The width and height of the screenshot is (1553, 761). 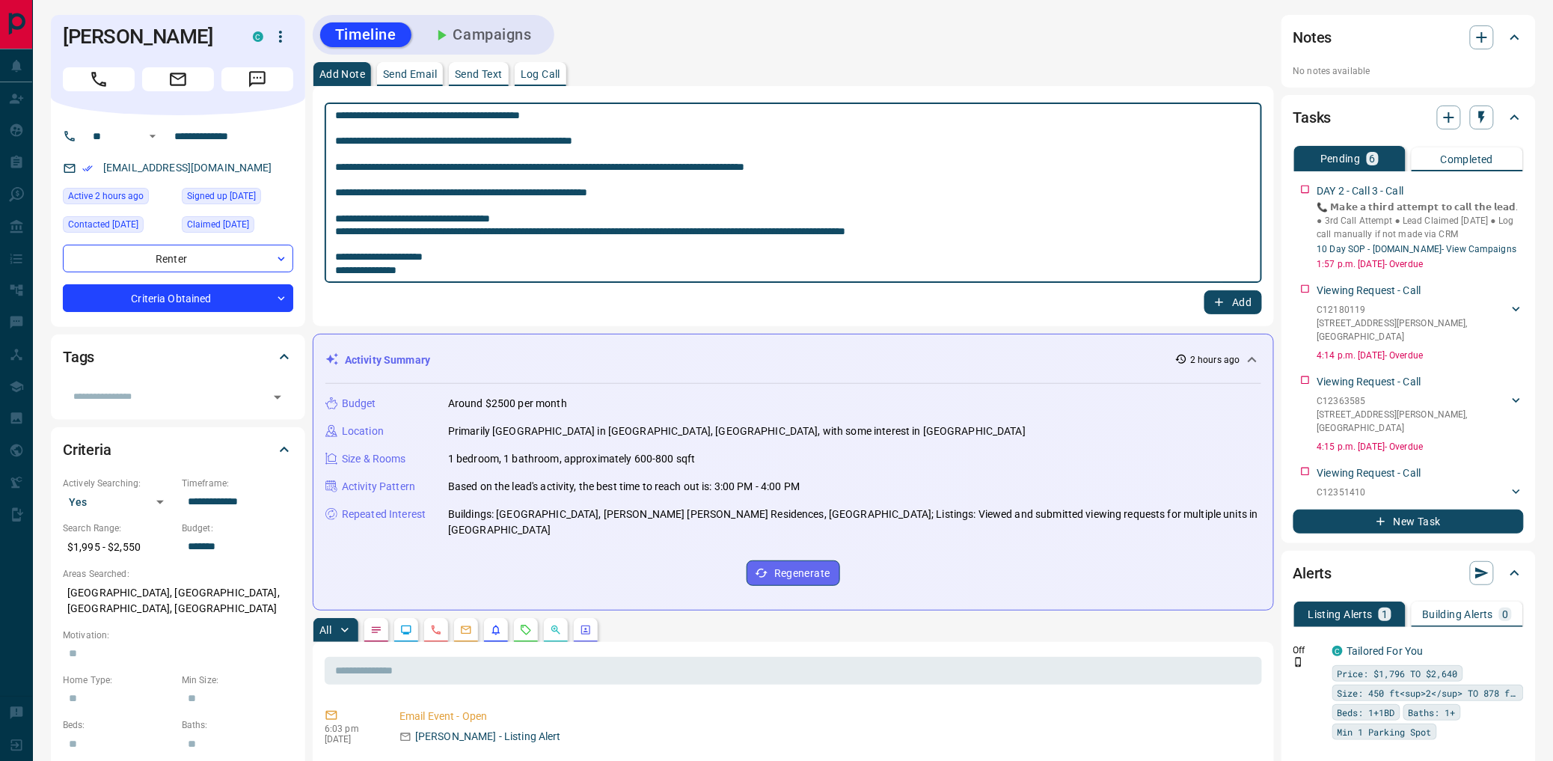 I want to click on svg: Agent Actions, so click(x=586, y=630).